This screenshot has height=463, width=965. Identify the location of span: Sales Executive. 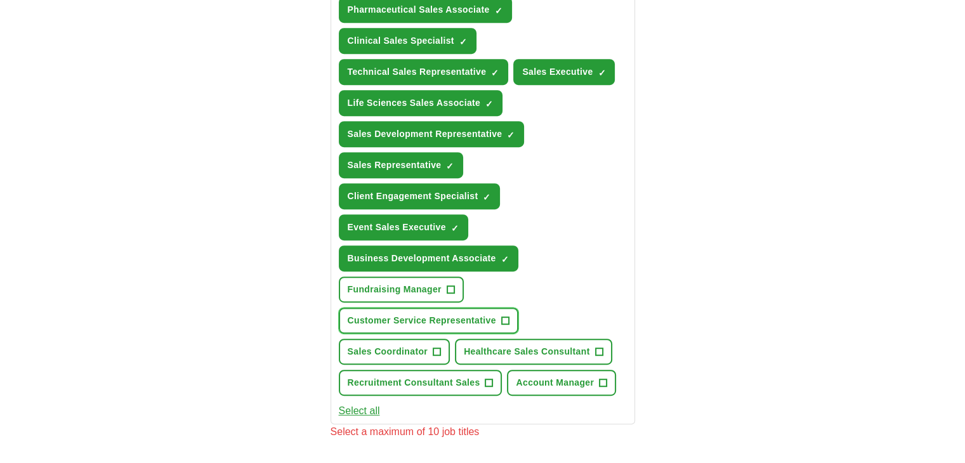
(557, 72).